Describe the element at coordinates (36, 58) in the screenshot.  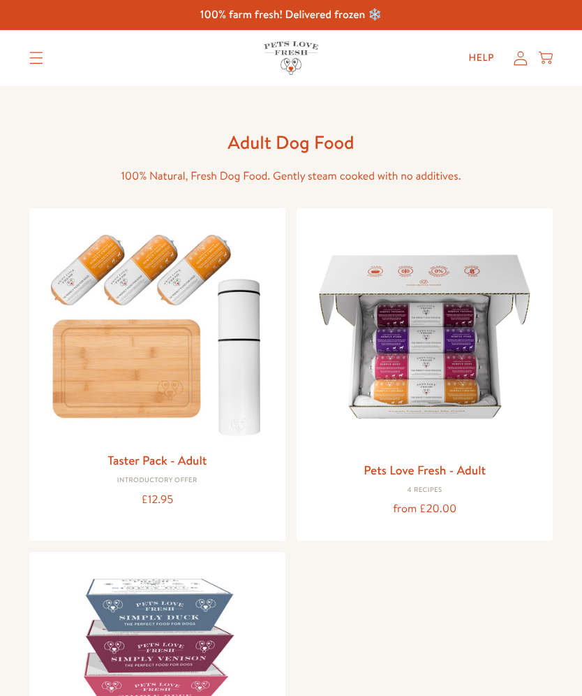
I see `summary: Translation missing: en.sections.header.menu` at that location.